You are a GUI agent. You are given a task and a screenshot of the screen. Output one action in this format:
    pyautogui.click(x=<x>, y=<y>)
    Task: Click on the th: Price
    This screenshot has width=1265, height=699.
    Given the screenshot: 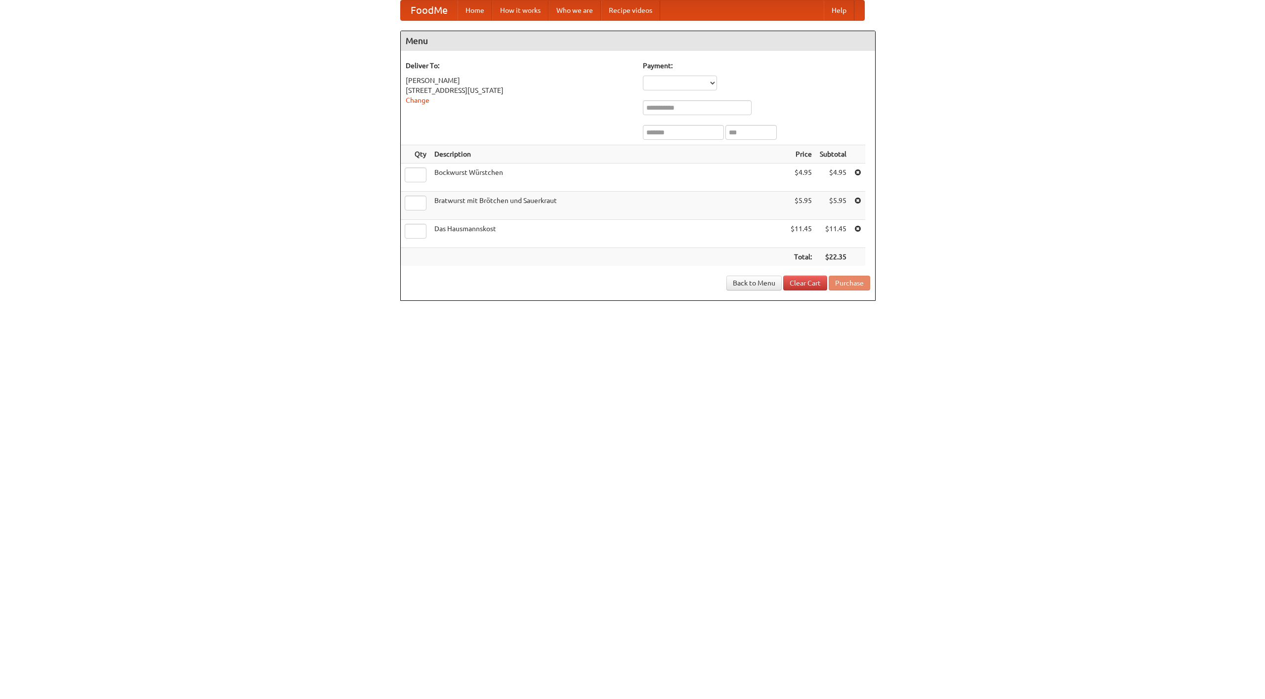 What is the action you would take?
    pyautogui.click(x=801, y=154)
    